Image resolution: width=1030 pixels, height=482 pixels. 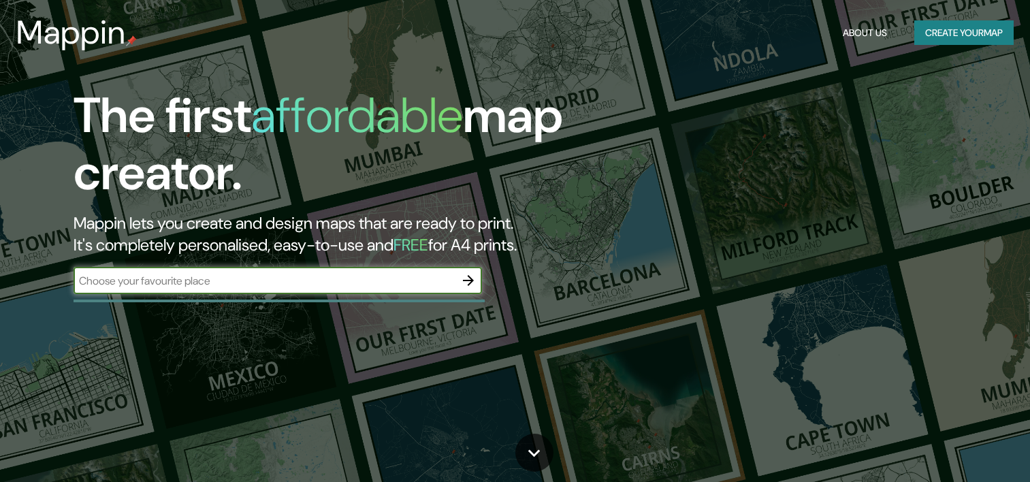 I want to click on input: Choose your favourite place, so click(x=264, y=281).